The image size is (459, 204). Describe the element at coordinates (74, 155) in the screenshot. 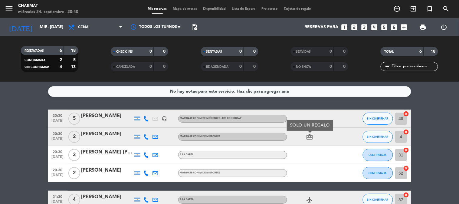

I see `span: 3` at that location.